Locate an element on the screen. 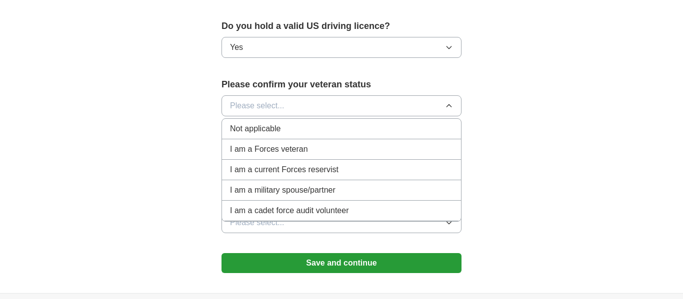  span: I am a current Forces reservist is located at coordinates (284, 170).